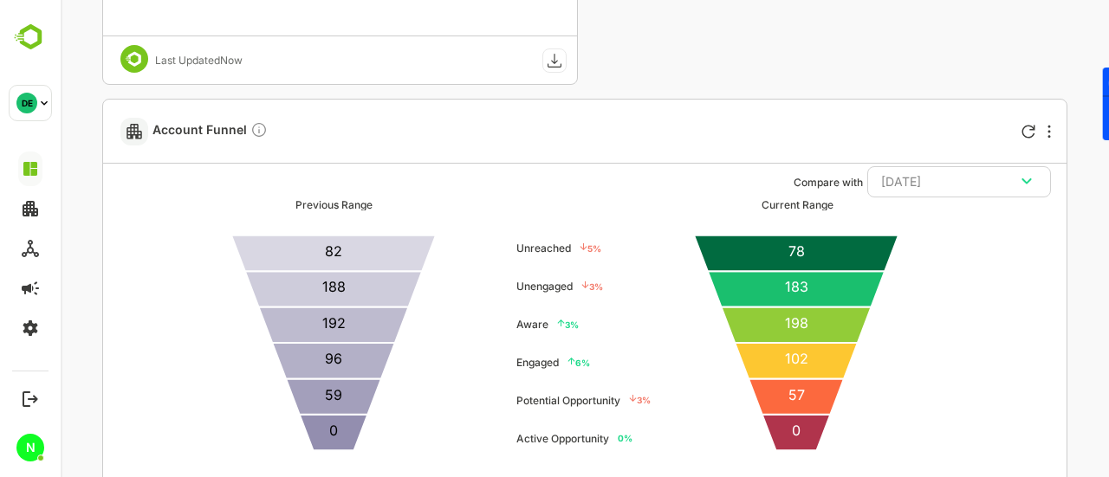 This screenshot has width=1109, height=477. What do you see at coordinates (514, 438) in the screenshot?
I see `ul: Active Opportunity` at bounding box center [514, 438].